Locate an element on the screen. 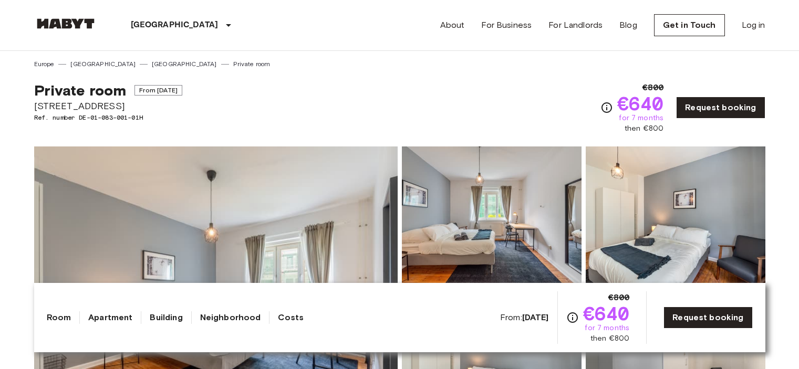 The width and height of the screenshot is (799, 369). a: Neighborhood is located at coordinates (230, 318).